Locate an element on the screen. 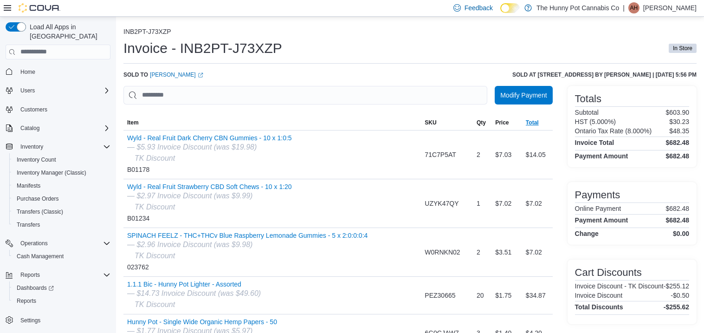  button: Item is located at coordinates (272, 123).